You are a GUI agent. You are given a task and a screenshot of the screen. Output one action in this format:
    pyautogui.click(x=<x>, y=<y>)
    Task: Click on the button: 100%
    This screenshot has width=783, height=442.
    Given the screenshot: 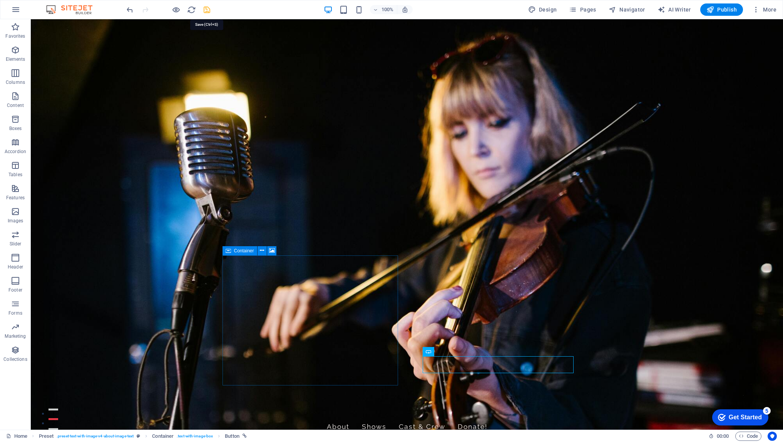 What is the action you would take?
    pyautogui.click(x=383, y=10)
    